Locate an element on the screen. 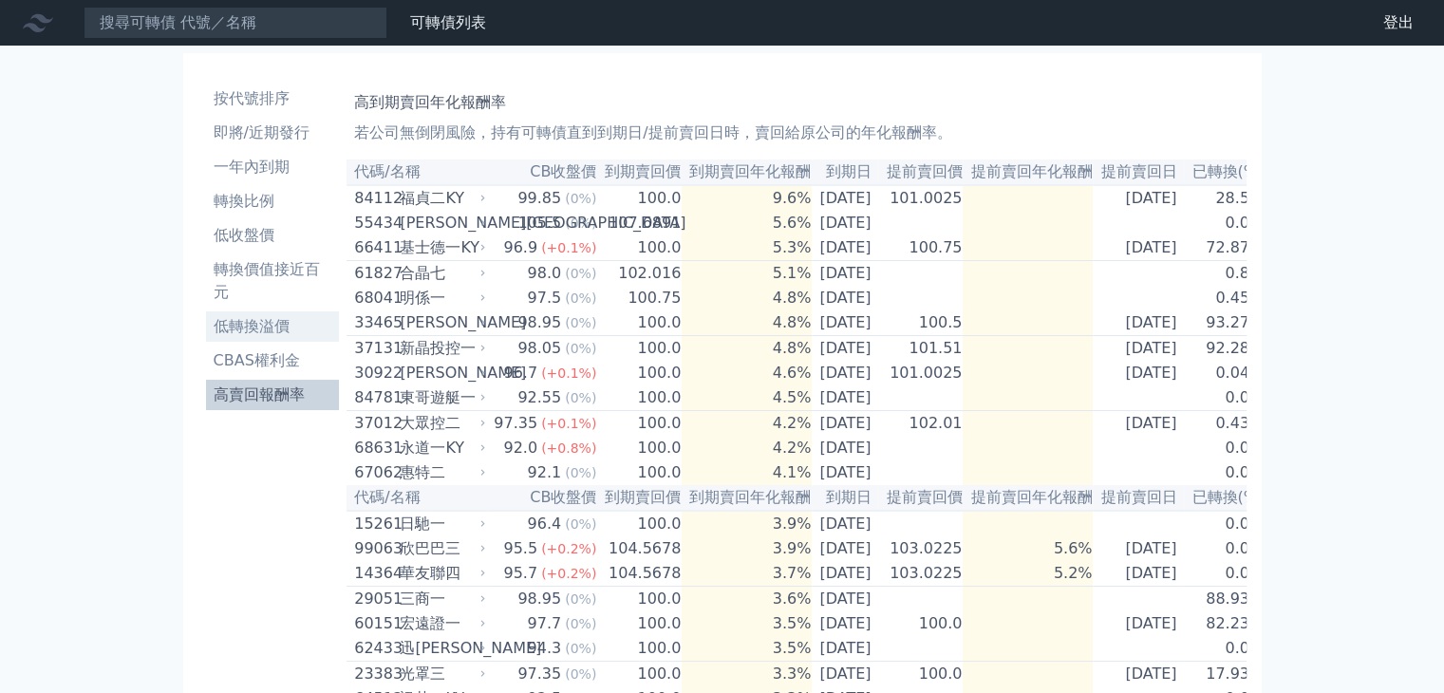 This screenshot has height=693, width=1444. div: 97.35 is located at coordinates (516, 424).